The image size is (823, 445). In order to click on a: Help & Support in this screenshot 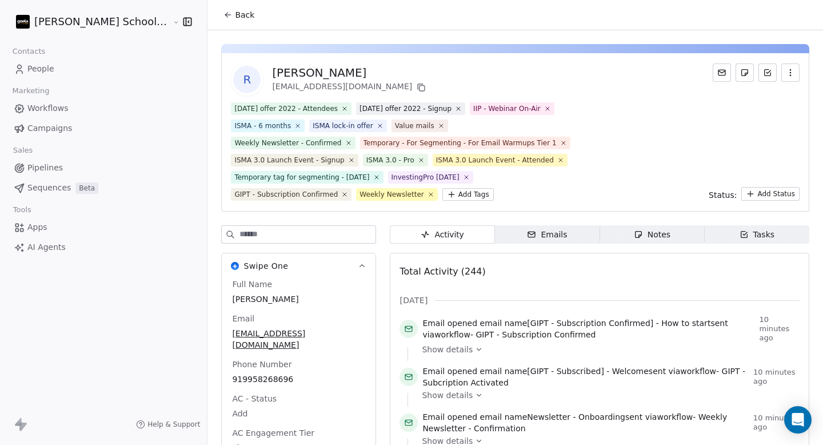, I will do `click(168, 424)`.